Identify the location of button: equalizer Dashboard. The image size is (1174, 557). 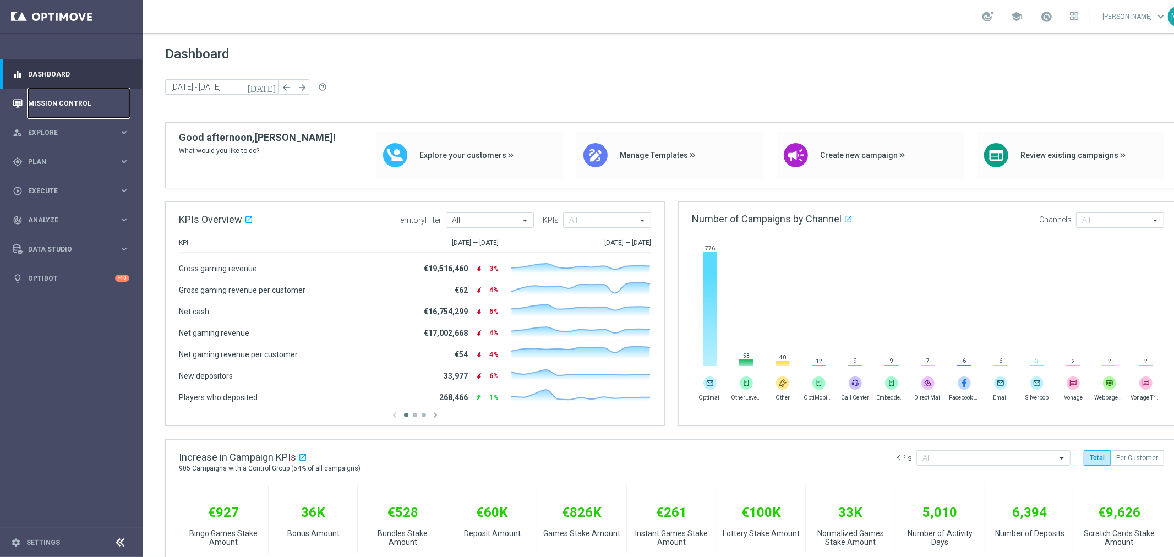
(71, 74).